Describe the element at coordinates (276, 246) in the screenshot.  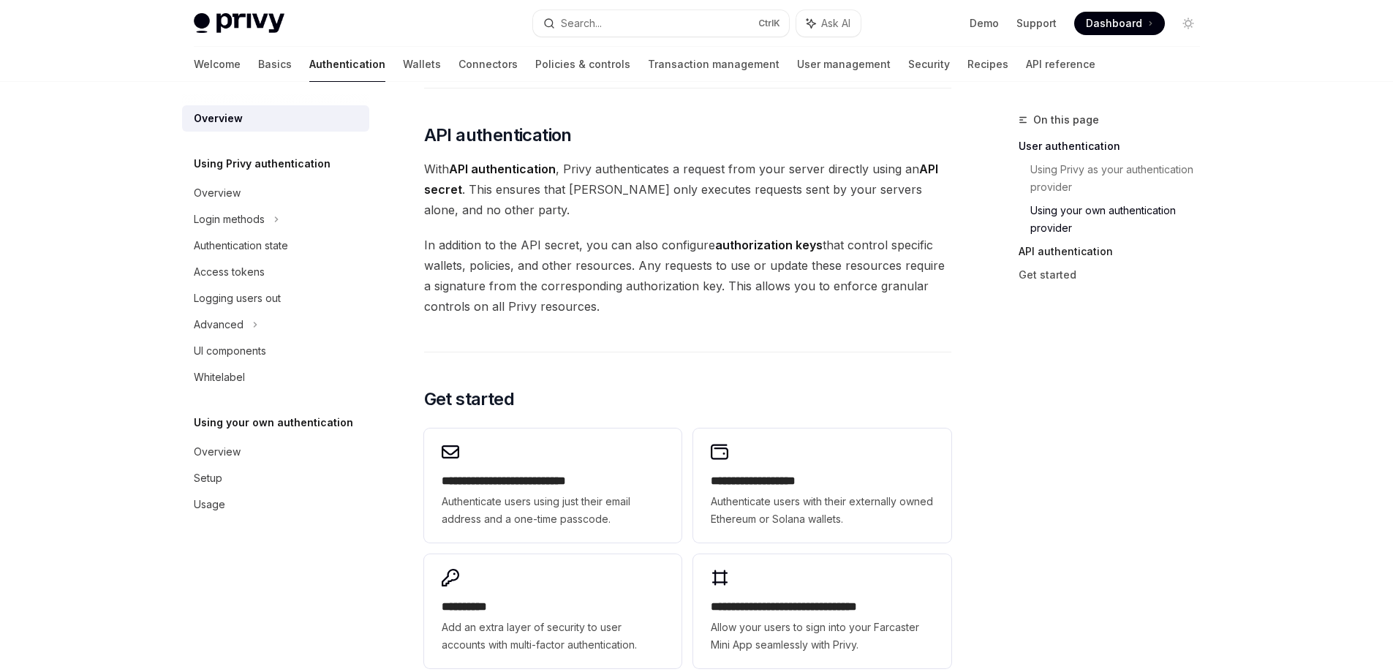
I see `a: Authentication state` at that location.